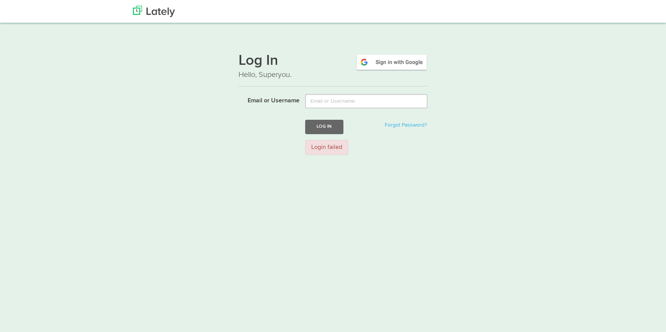  I want to click on img: google-signin.png, so click(391, 62).